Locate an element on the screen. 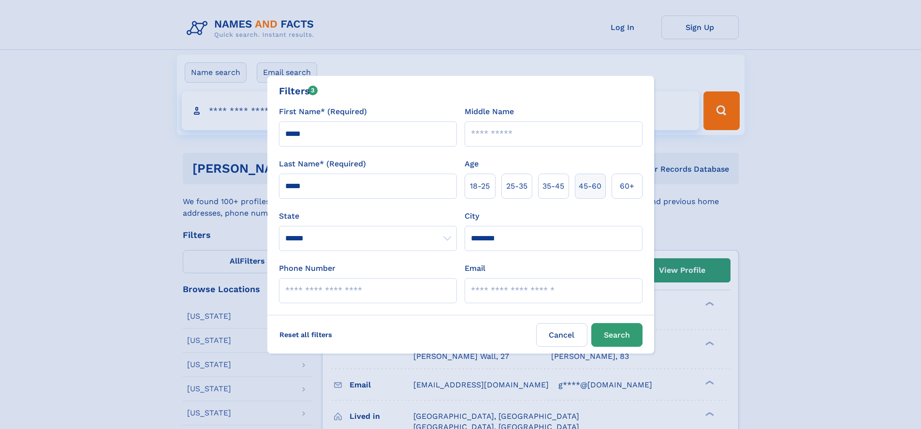 Image resolution: width=921 pixels, height=429 pixels. span: 25‑35 is located at coordinates (517, 186).